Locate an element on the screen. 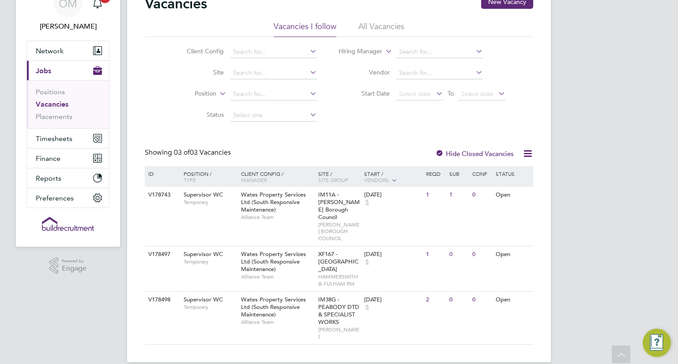  label: Hiring Manager is located at coordinates (356, 52).